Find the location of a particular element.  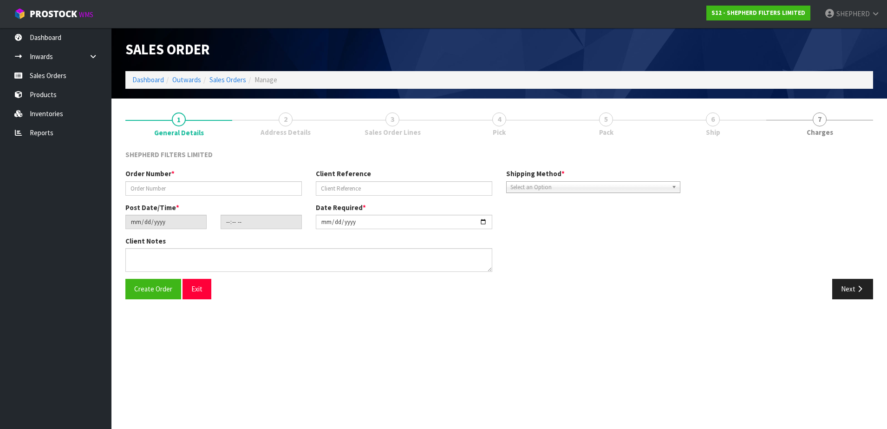

span: Select an Option is located at coordinates (589, 187).